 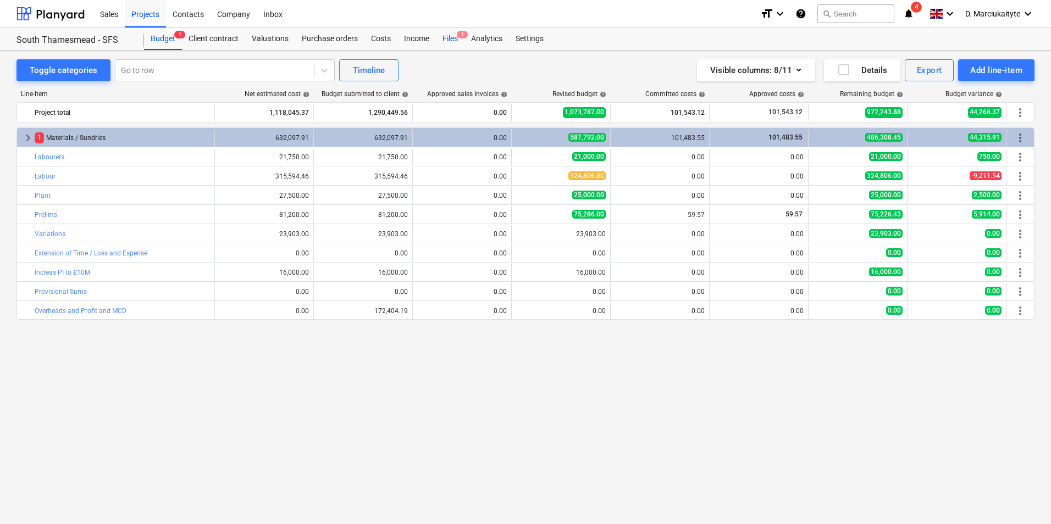 I want to click on a: Purchase orders, so click(x=330, y=39).